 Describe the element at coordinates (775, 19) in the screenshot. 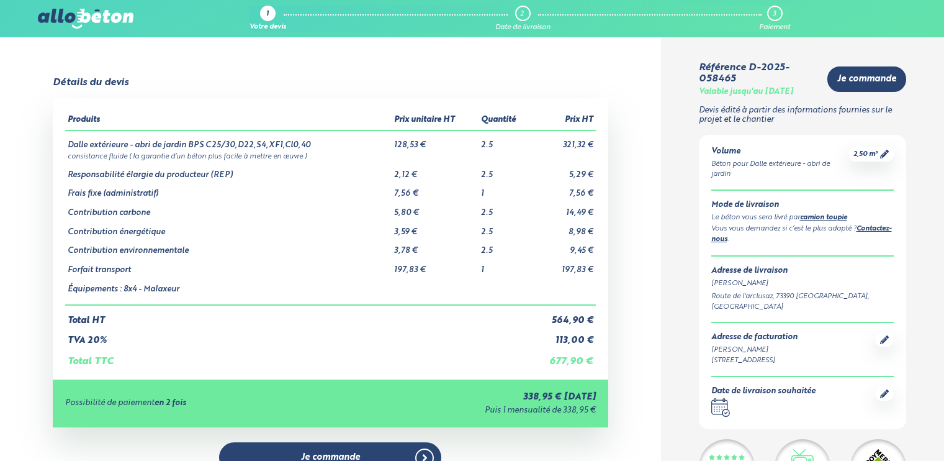

I see `a: 3 Paiement` at that location.